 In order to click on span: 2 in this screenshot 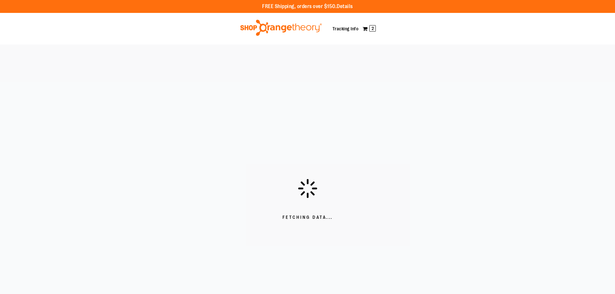, I will do `click(373, 28)`.